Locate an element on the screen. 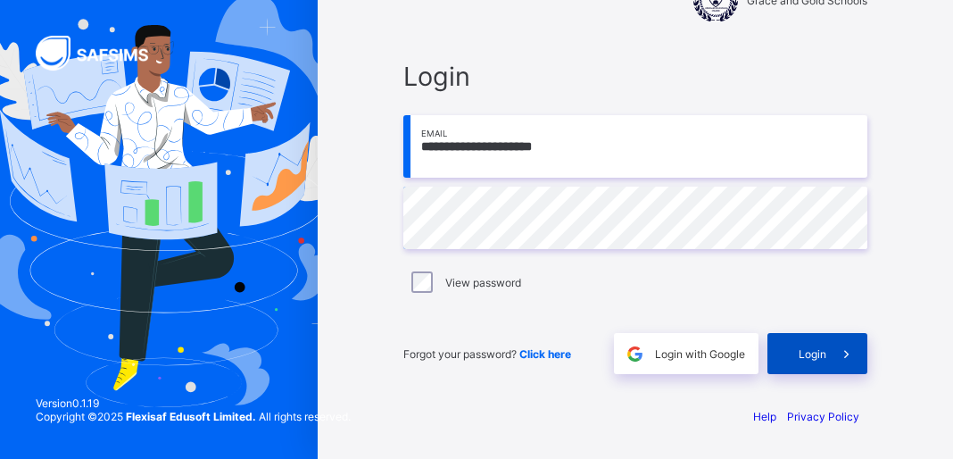  img: google.396cfc9801f0270233282035f929180a.svg is located at coordinates (635, 353).